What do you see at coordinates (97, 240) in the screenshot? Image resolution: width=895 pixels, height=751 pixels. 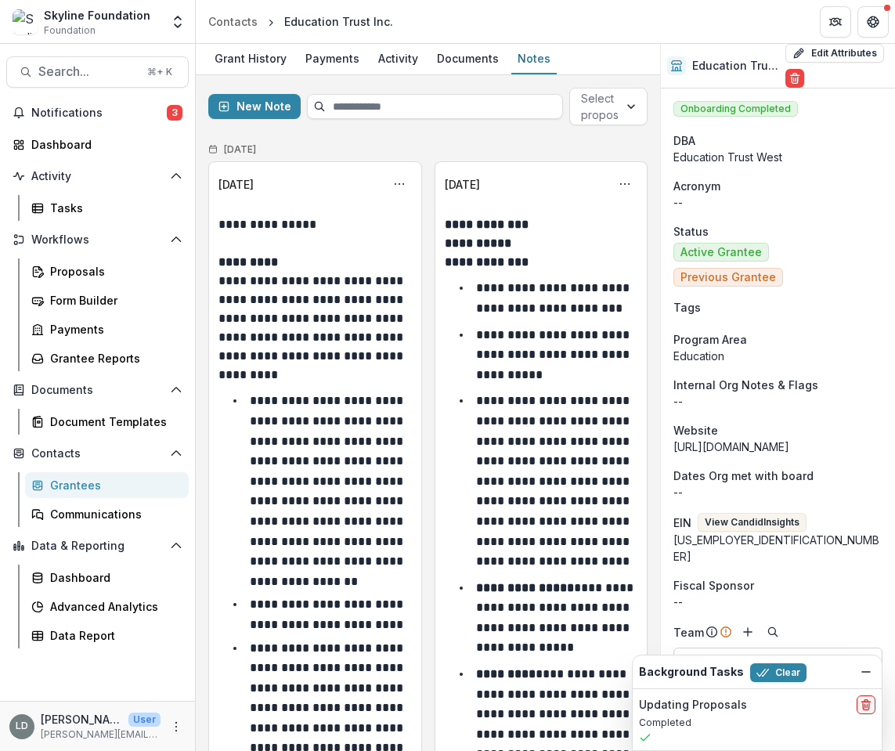 I see `span: Workflows` at bounding box center [97, 240].